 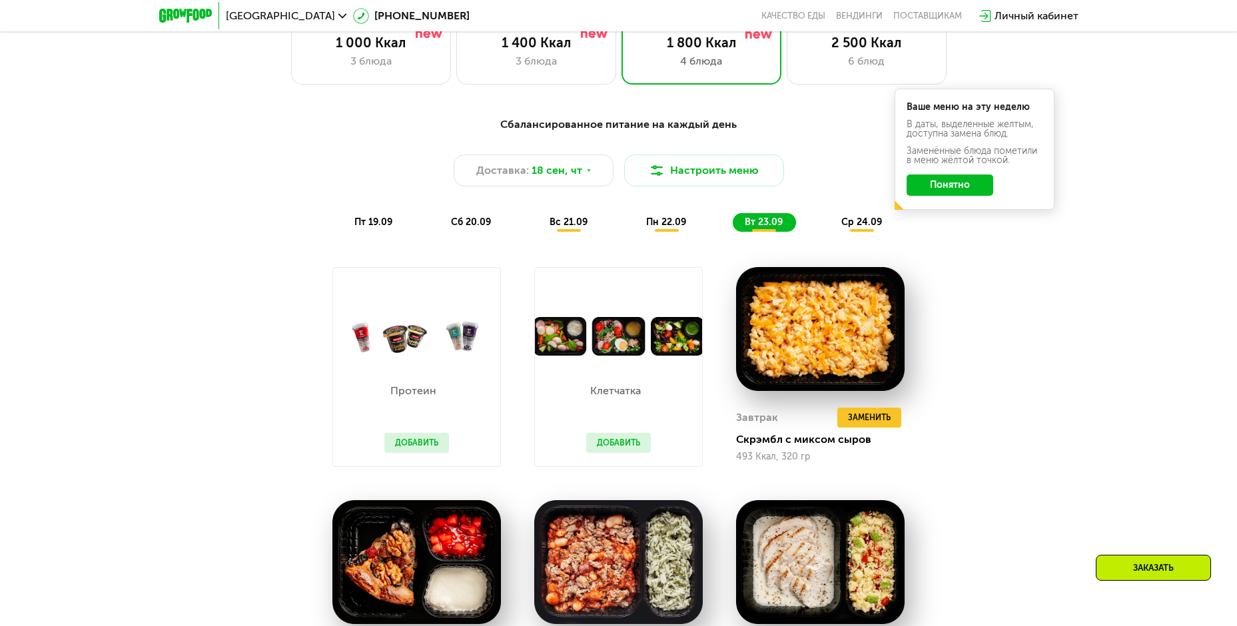 What do you see at coordinates (927, 16) in the screenshot?
I see `div: поставщикам` at bounding box center [927, 16].